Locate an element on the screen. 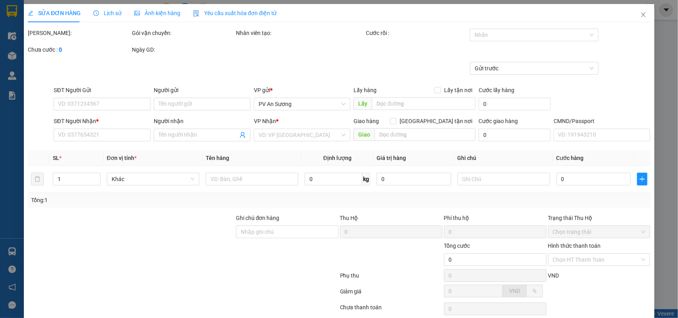  span: Chọn trạng thái is located at coordinates (599, 232).